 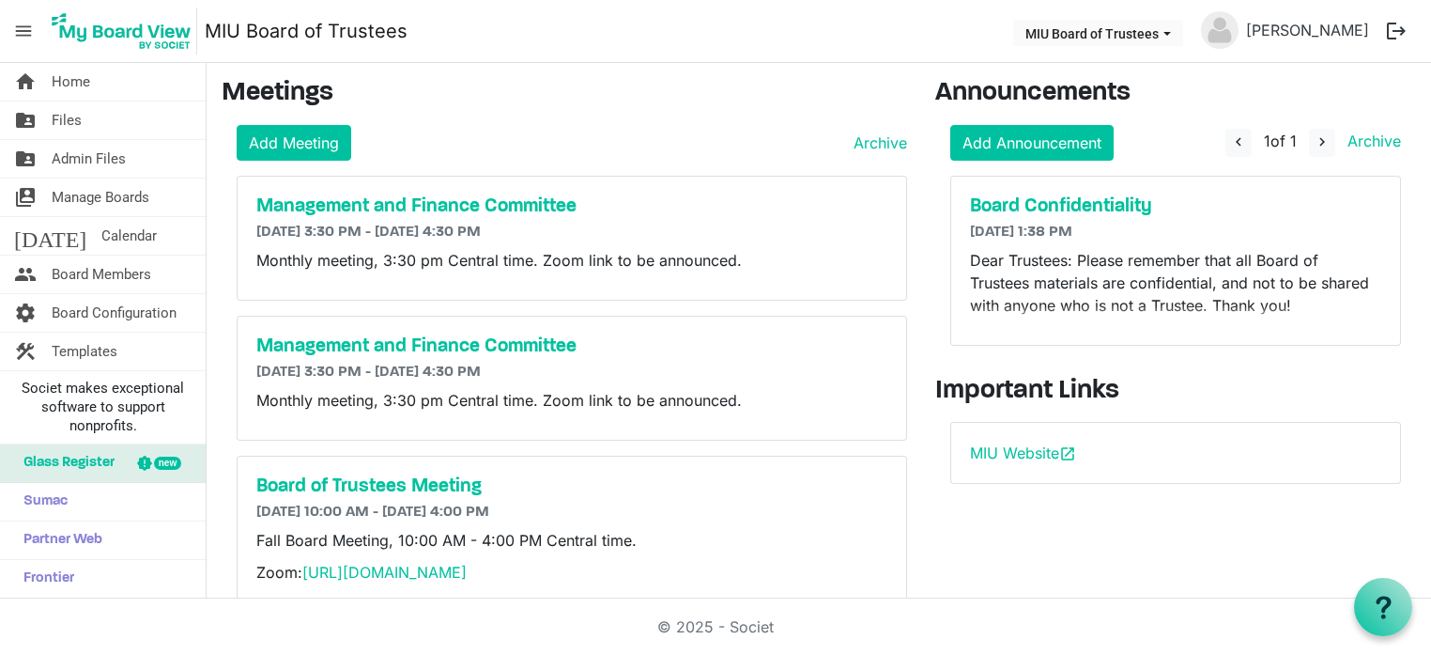 What do you see at coordinates (572, 540) in the screenshot?
I see `p: Fall Board Meeting, 10:00 AM - 4:00 PM Central time.` at bounding box center [572, 540].